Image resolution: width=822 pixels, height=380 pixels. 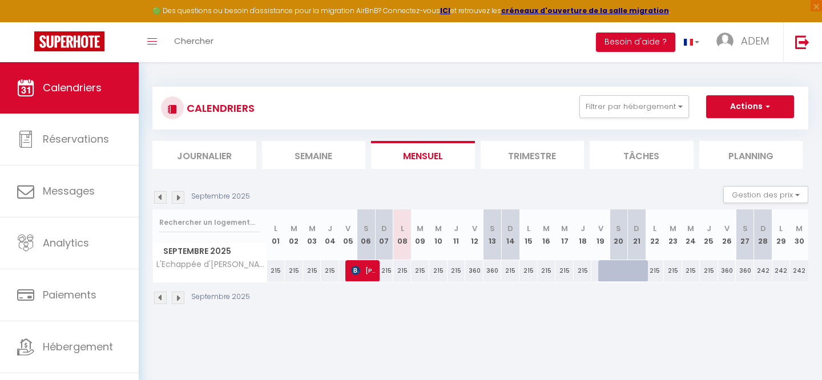 I want to click on th: 21, so click(x=637, y=235).